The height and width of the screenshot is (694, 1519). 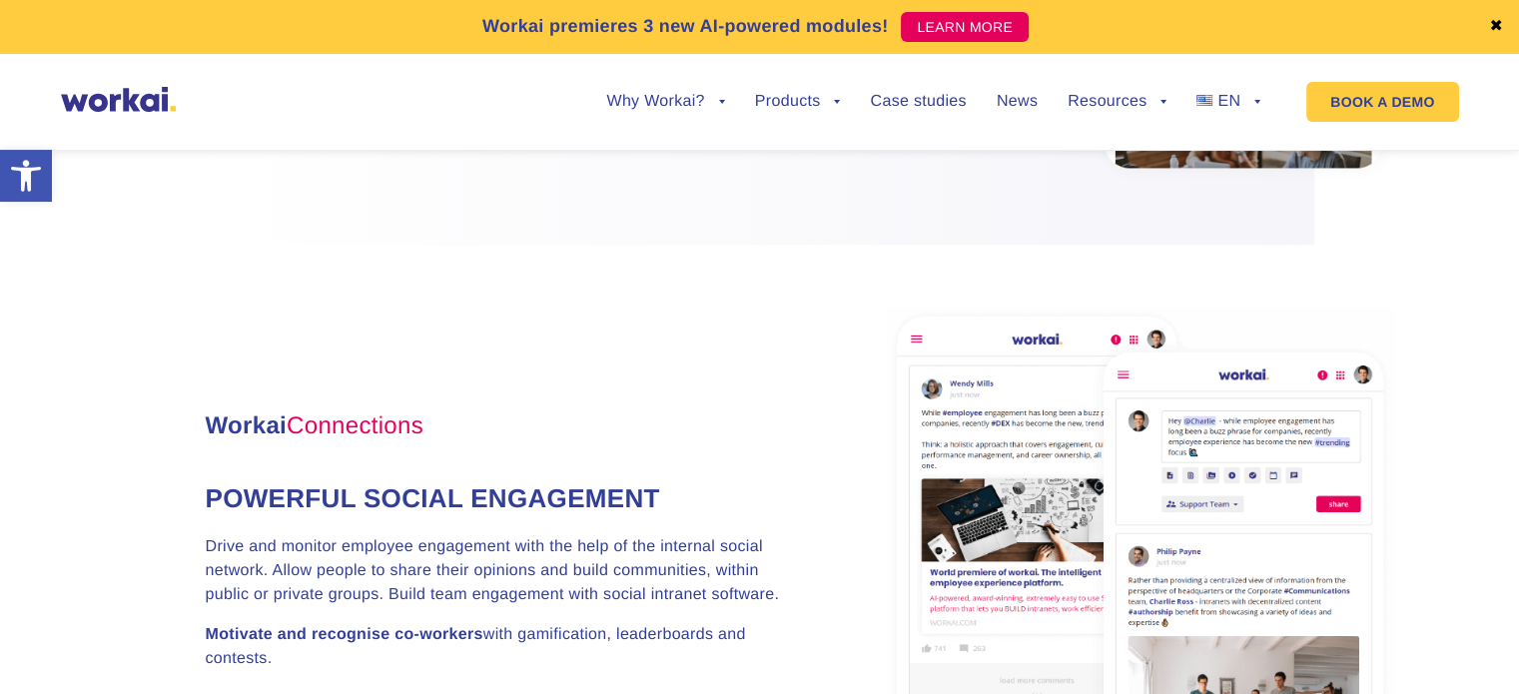 I want to click on a: BOOK A DEMO, so click(x=1383, y=102).